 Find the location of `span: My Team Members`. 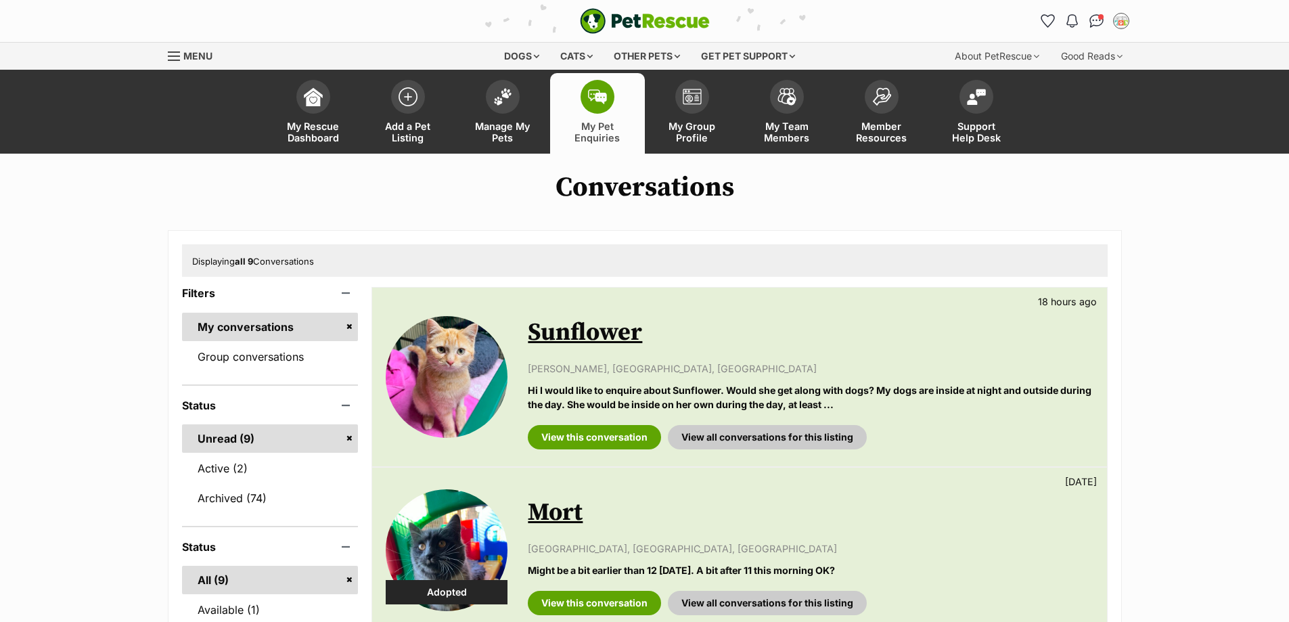

span: My Team Members is located at coordinates (787, 132).